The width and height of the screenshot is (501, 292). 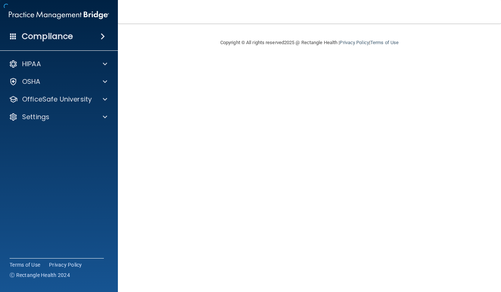 What do you see at coordinates (47, 36) in the screenshot?
I see `h4: Compliance` at bounding box center [47, 36].